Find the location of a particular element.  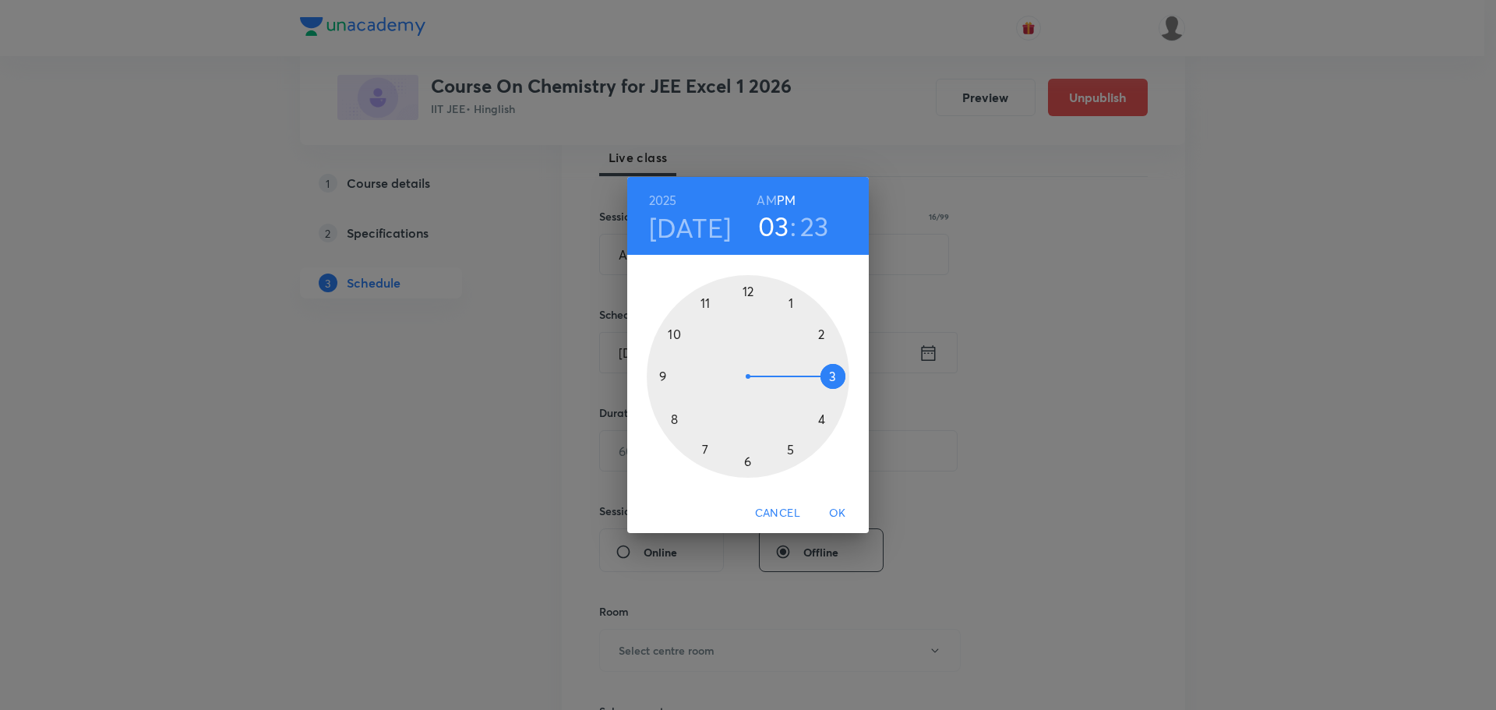

button: 2025 is located at coordinates (663, 200).